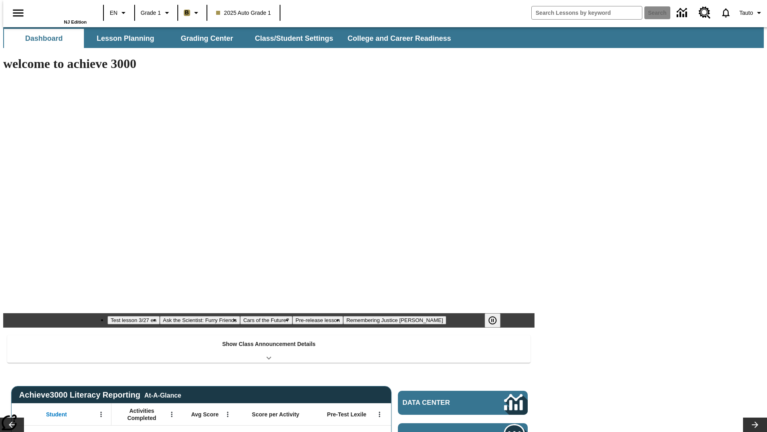 The image size is (767, 432). I want to click on button: Slide 5 Remembering Justice O'Connor, so click(395, 320).